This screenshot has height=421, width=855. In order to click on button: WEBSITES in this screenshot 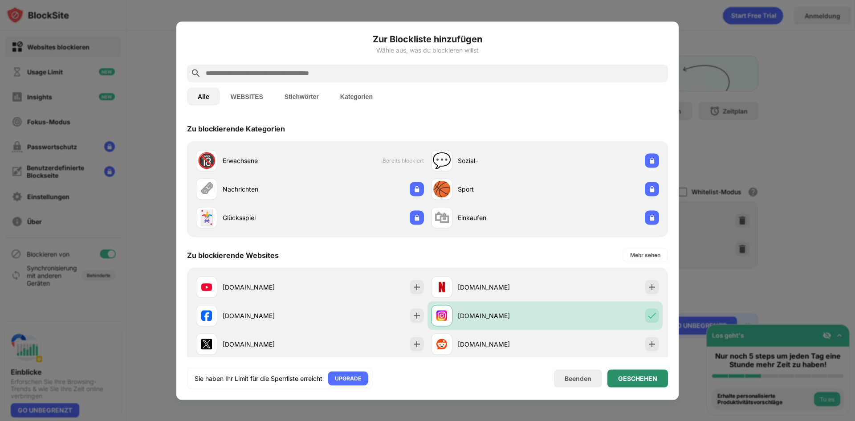, I will do `click(247, 96)`.